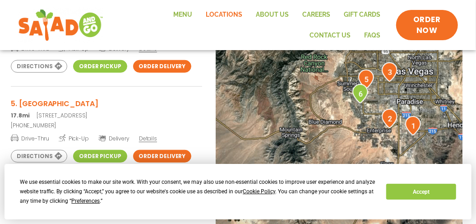 The height and width of the screenshot is (224, 476). What do you see at coordinates (85, 201) in the screenshot?
I see `span: Preferences` at bounding box center [85, 201].